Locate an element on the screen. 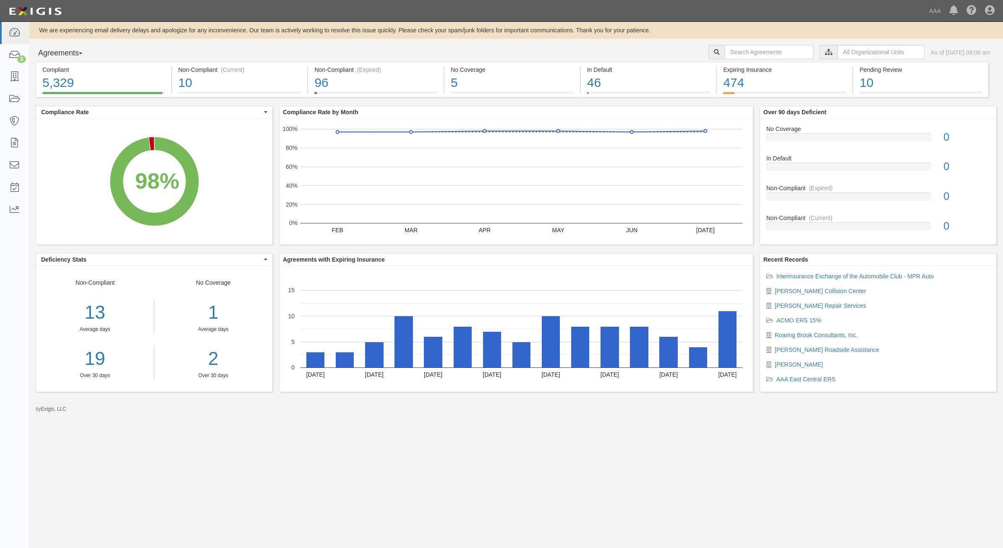 The width and height of the screenshot is (1003, 548). text: 20% is located at coordinates (292, 204).